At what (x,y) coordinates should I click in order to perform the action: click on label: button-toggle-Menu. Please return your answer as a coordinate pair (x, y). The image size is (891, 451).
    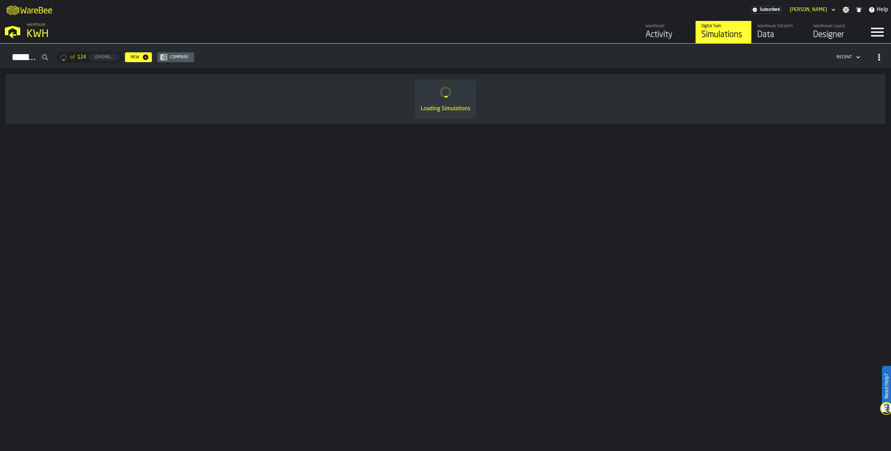
    Looking at the image, I should click on (877, 32).